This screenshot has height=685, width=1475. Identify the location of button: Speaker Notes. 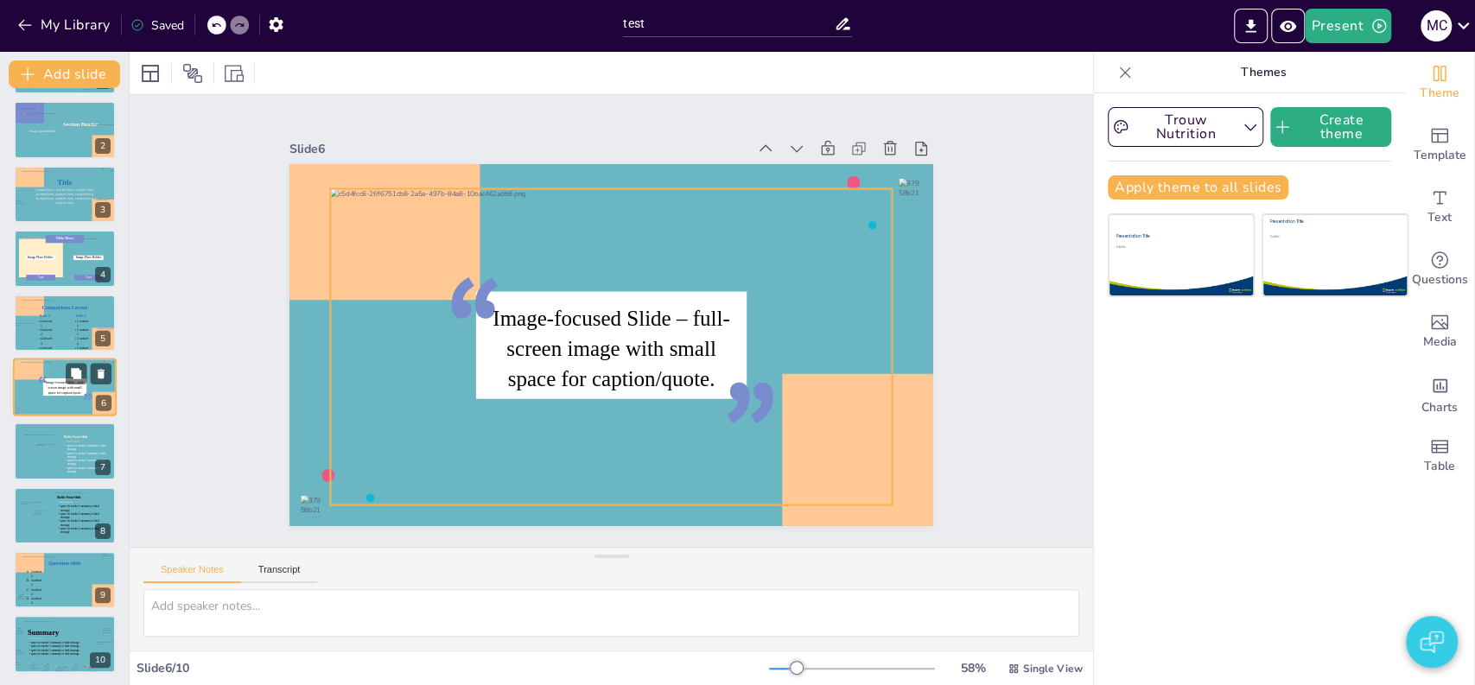
(192, 574).